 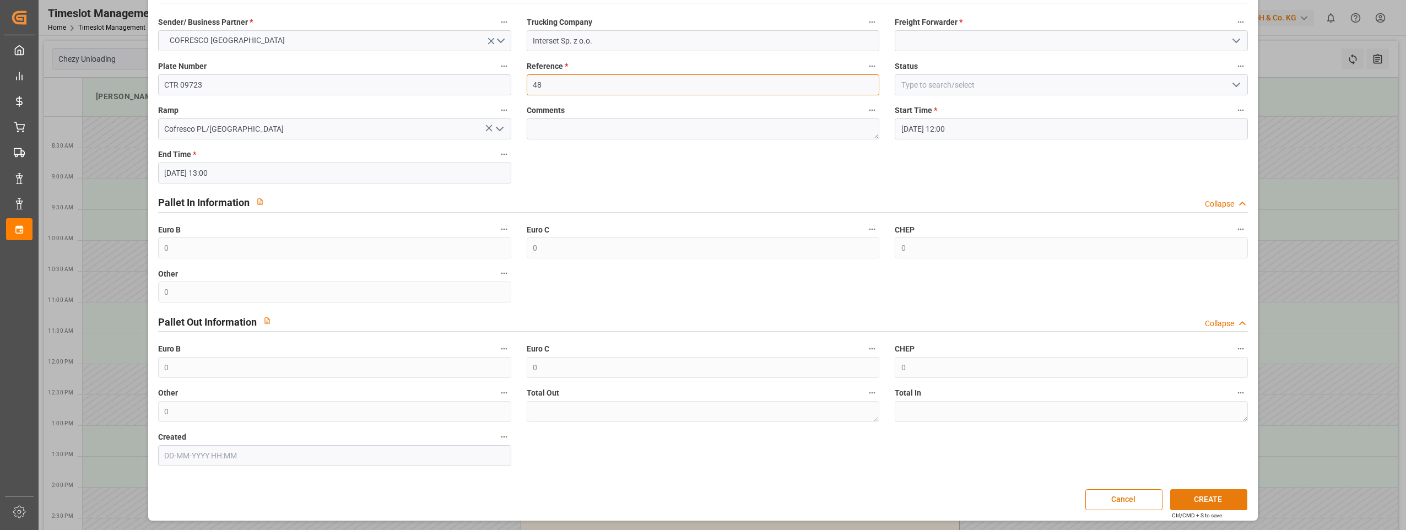 What do you see at coordinates (1240, 110) in the screenshot?
I see `button: Start Time *` at bounding box center [1240, 110].